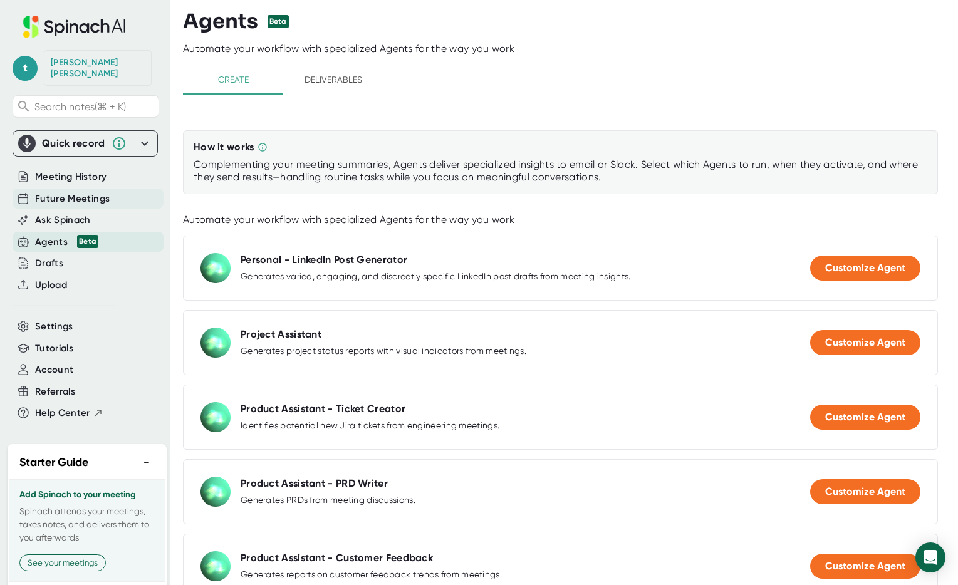  Describe the element at coordinates (87, 524) in the screenshot. I see `p: Spinach attends your meetings, takes notes, and delivers them to you afterwards` at that location.